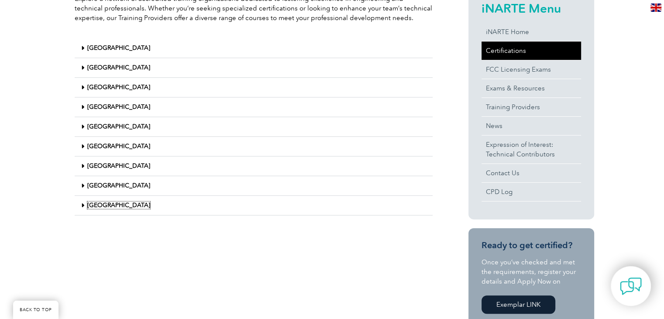  What do you see at coordinates (531, 51) in the screenshot?
I see `a: Certifications` at bounding box center [531, 51].